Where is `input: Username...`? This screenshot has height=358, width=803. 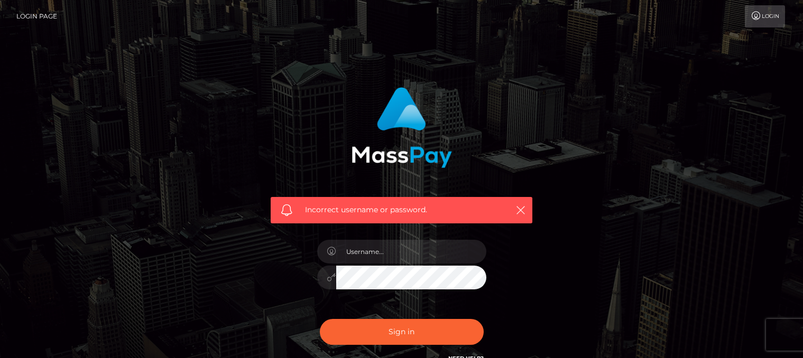 input: Username... is located at coordinates (411, 252).